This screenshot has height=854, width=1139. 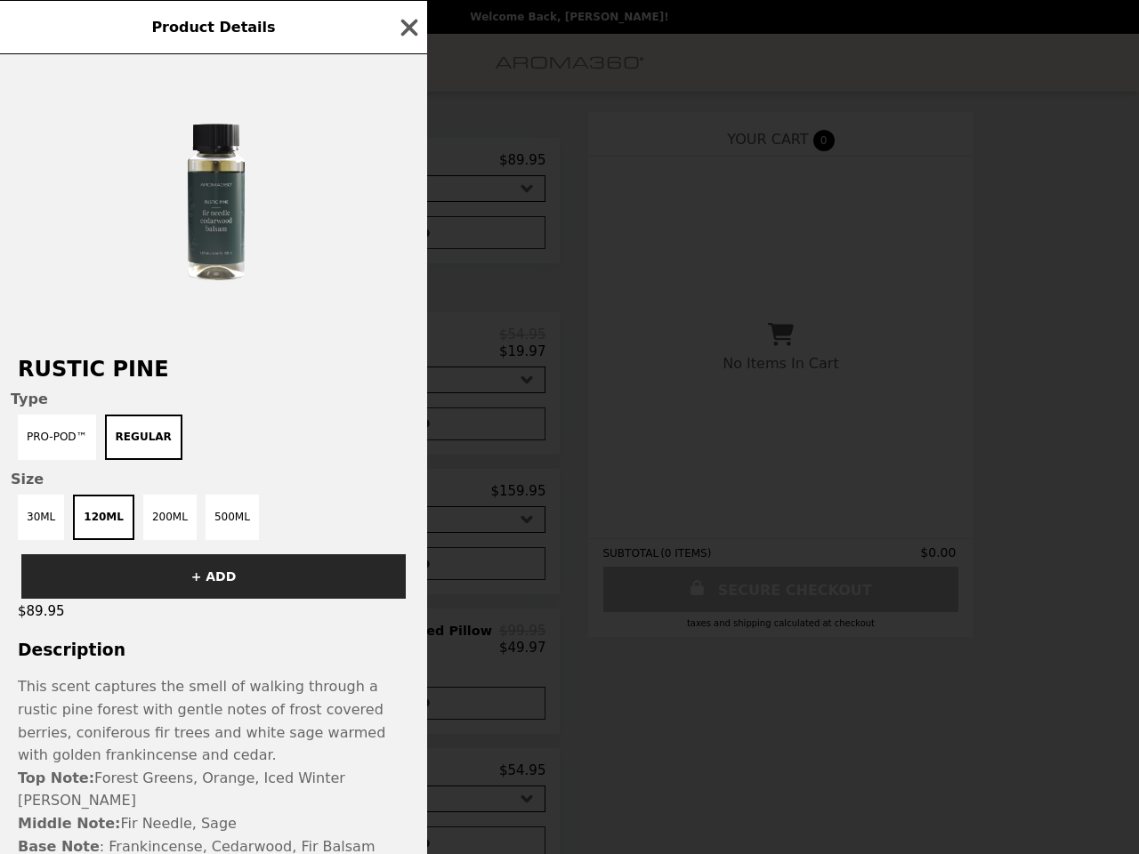 What do you see at coordinates (170, 517) in the screenshot?
I see `button: 200mL` at bounding box center [170, 517].